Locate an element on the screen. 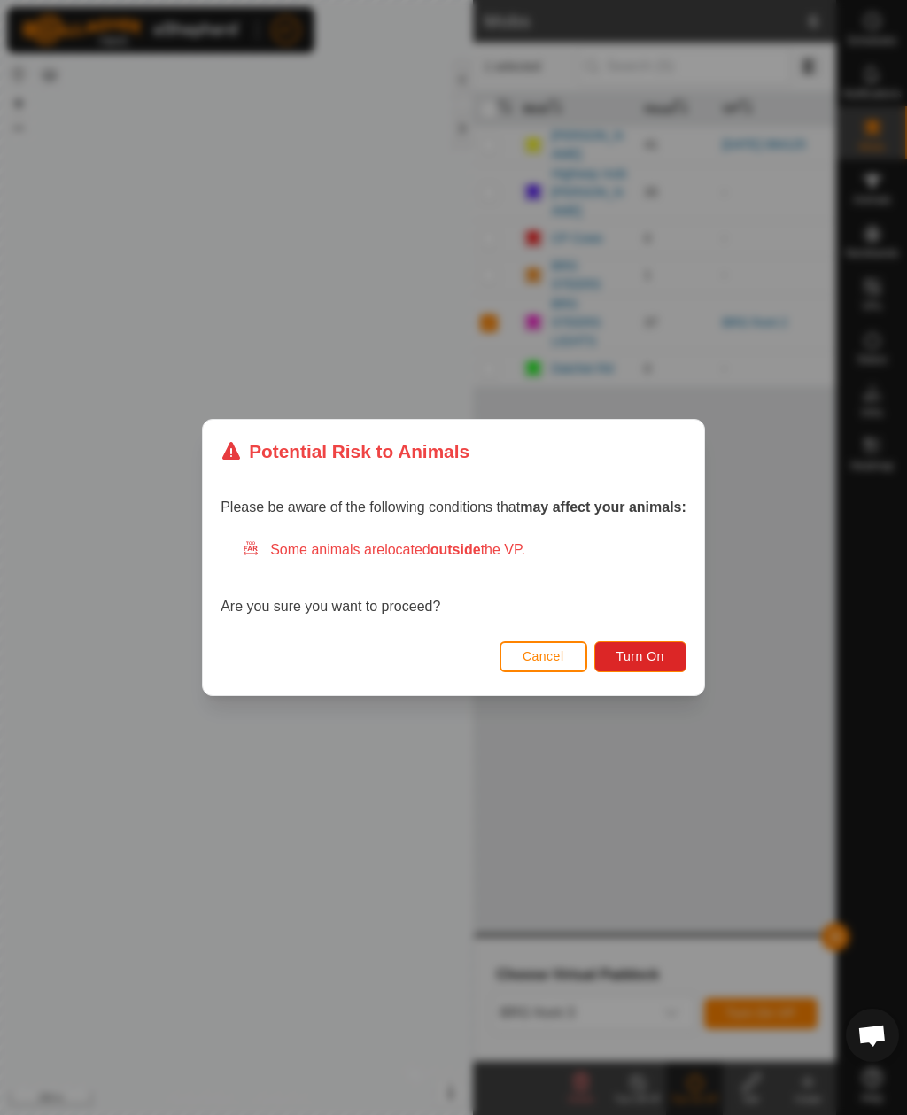 The width and height of the screenshot is (907, 1115). div: Some animals are is located at coordinates (464, 550).